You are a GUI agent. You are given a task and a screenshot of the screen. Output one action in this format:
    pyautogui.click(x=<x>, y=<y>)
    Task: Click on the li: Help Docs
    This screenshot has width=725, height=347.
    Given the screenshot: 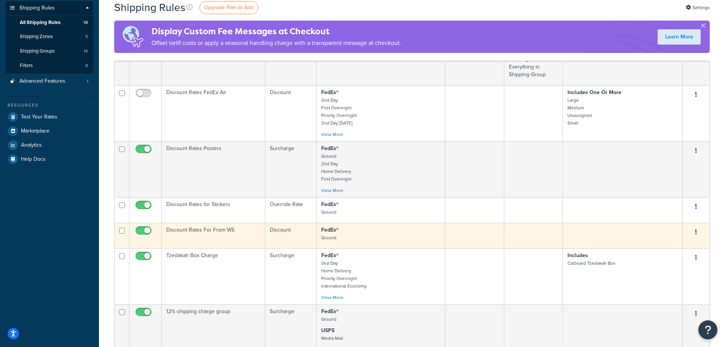 What is the action you would take?
    pyautogui.click(x=49, y=159)
    